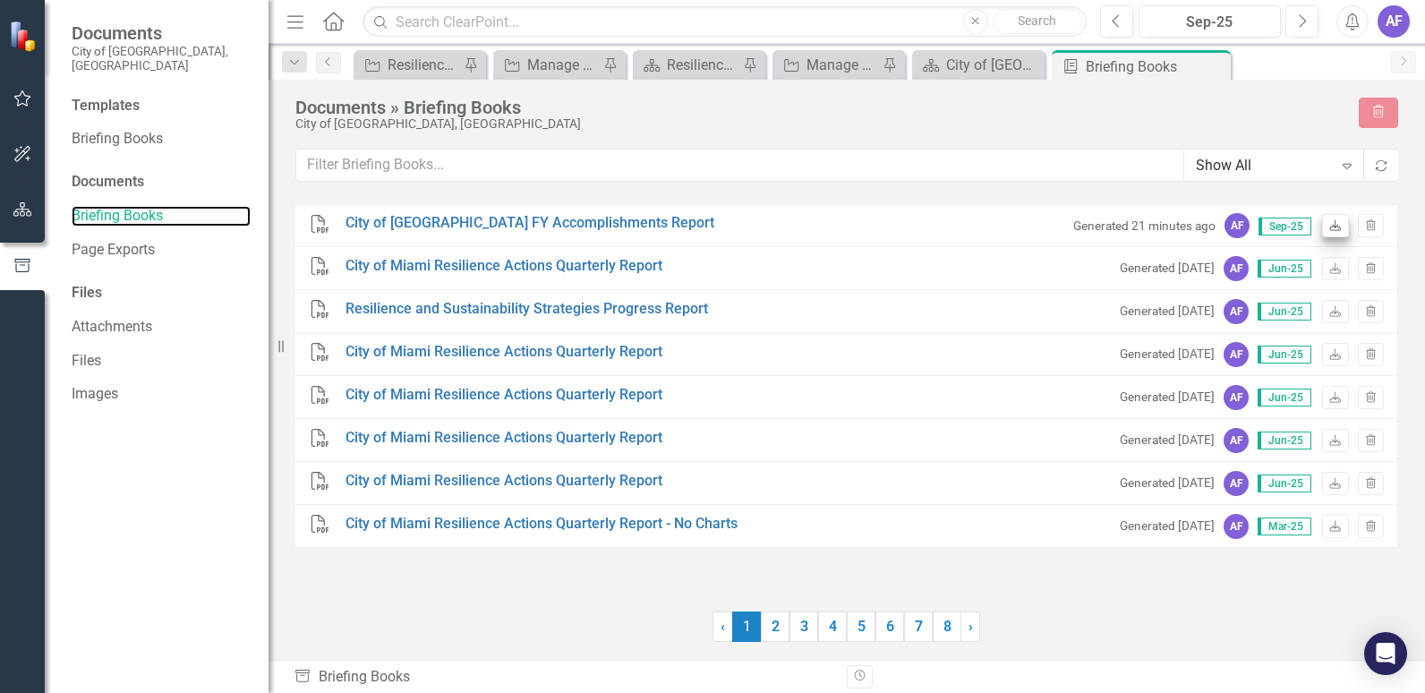 The height and width of the screenshot is (693, 1425). I want to click on div: Show All, so click(1264, 165).